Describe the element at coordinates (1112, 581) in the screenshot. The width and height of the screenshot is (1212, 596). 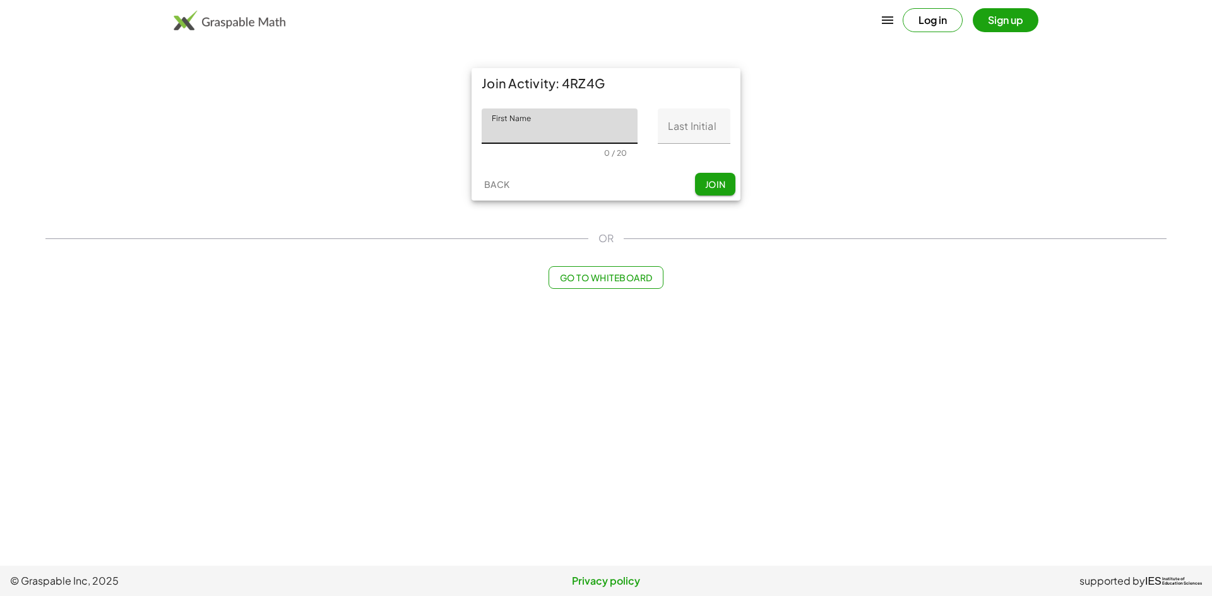
I see `span: supported by` at that location.